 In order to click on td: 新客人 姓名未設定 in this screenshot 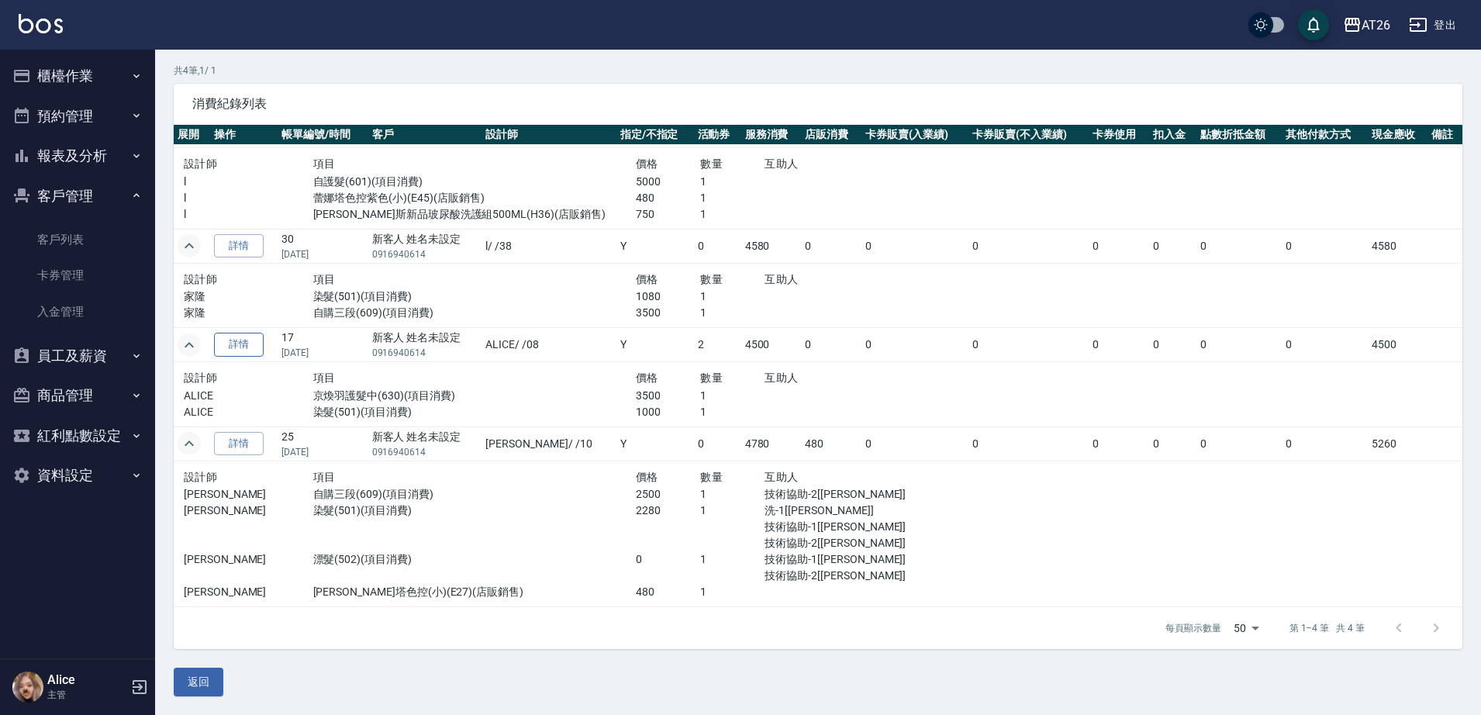, I will do `click(425, 443)`.